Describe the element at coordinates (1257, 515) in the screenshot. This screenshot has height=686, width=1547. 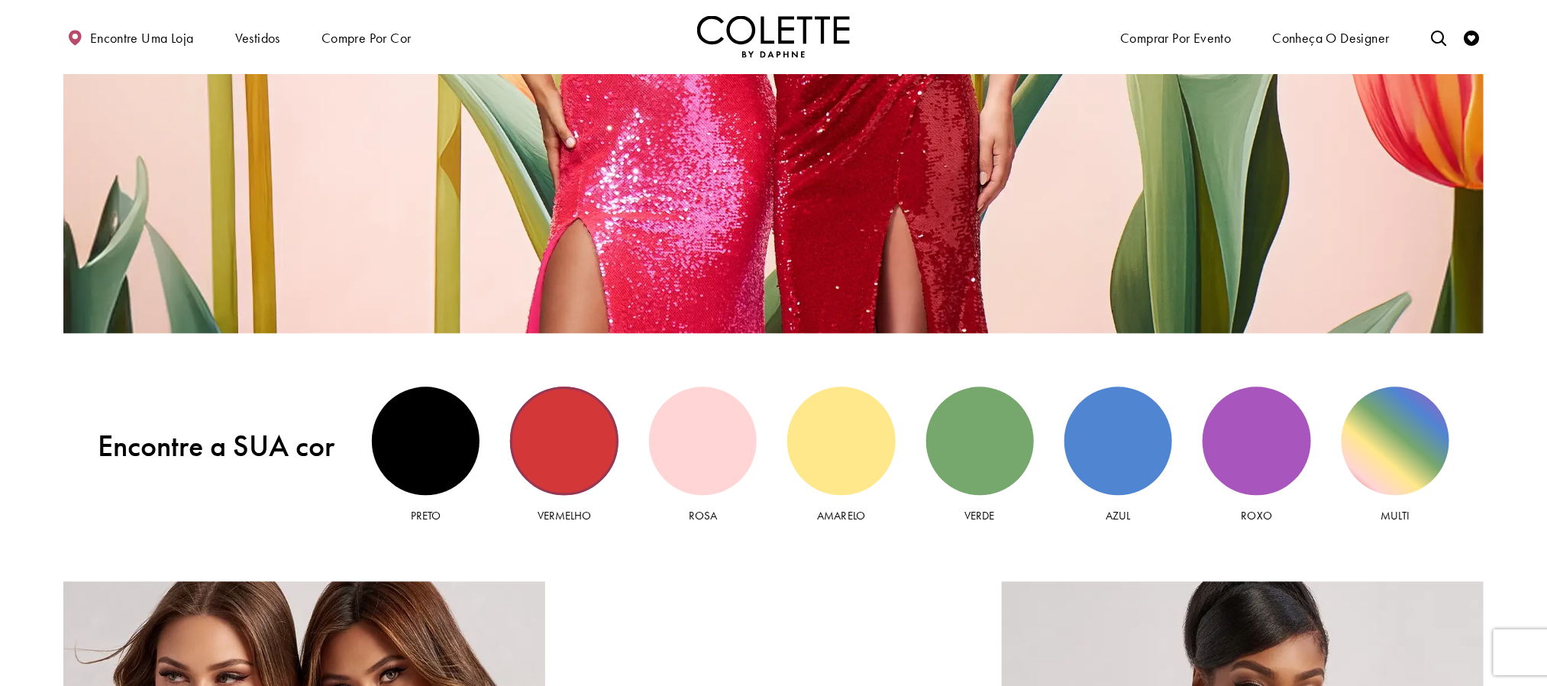
I see `font: Roxo` at that location.